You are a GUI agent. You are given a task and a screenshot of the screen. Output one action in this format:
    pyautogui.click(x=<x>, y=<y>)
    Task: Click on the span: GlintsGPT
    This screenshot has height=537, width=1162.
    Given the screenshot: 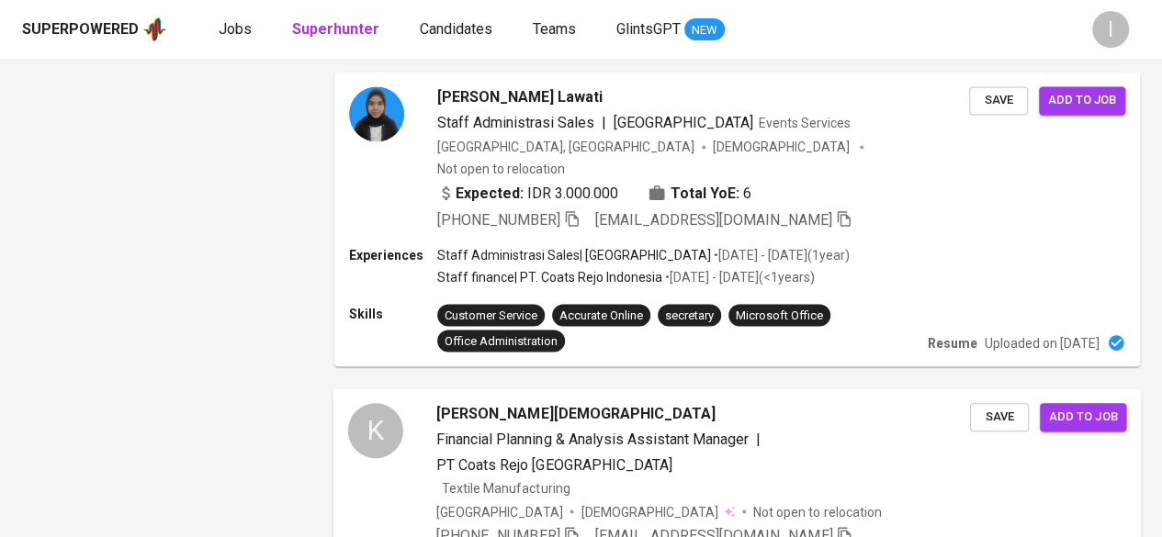 What is the action you would take?
    pyautogui.click(x=648, y=28)
    